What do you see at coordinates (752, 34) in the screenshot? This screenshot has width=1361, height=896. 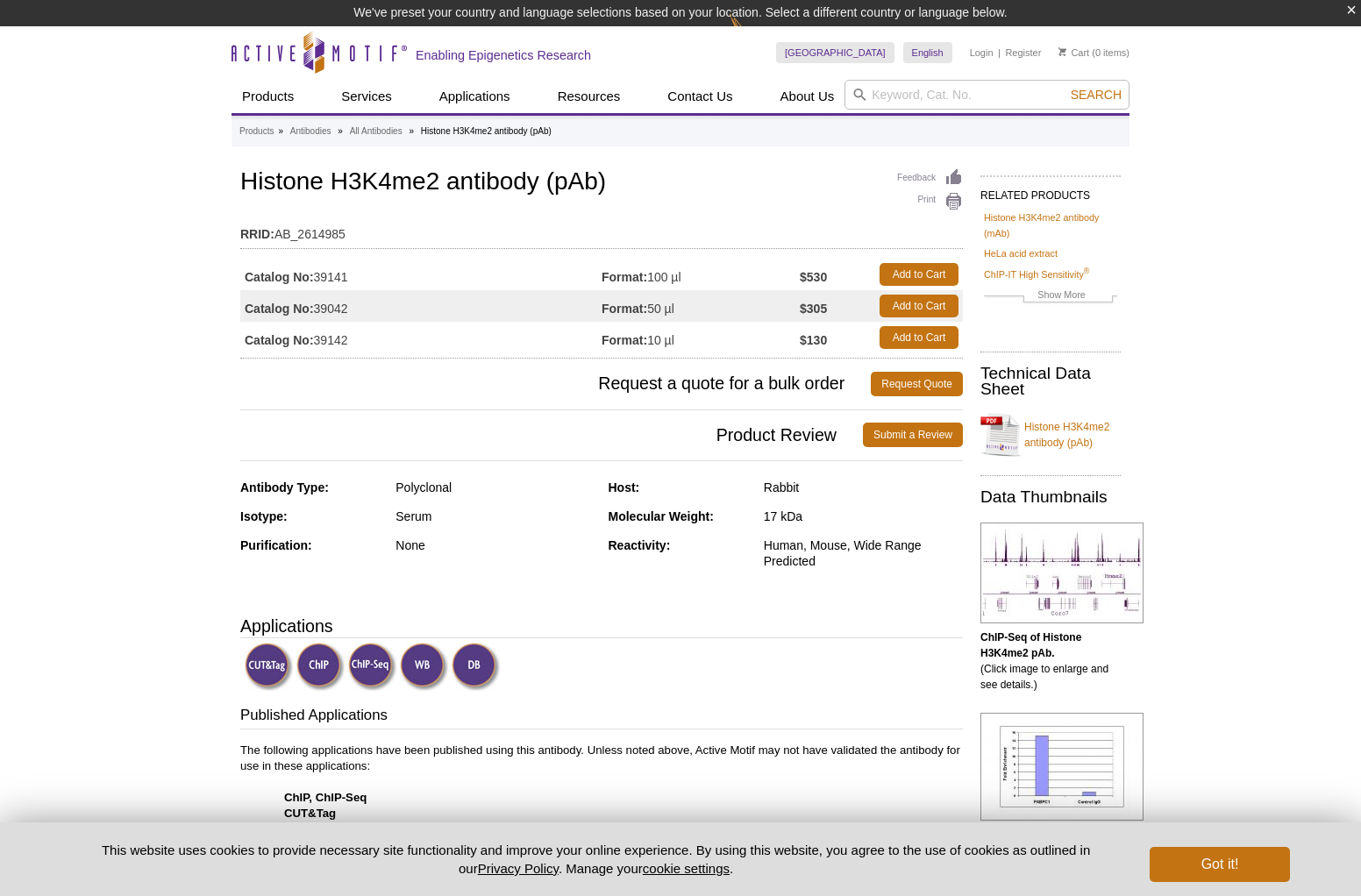 I see `img: Change Here` at bounding box center [752, 34].